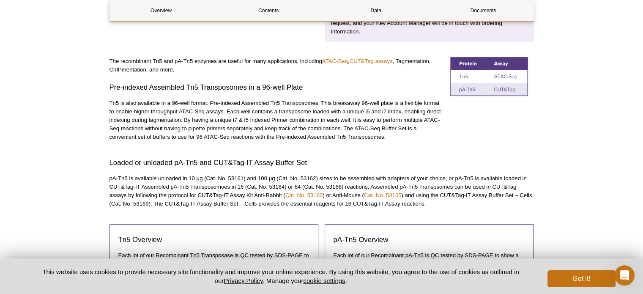 The height and width of the screenshot is (294, 643). What do you see at coordinates (489, 76) in the screenshot?
I see `img: Tn5 and pA-Tn5 comparison table` at bounding box center [489, 76].